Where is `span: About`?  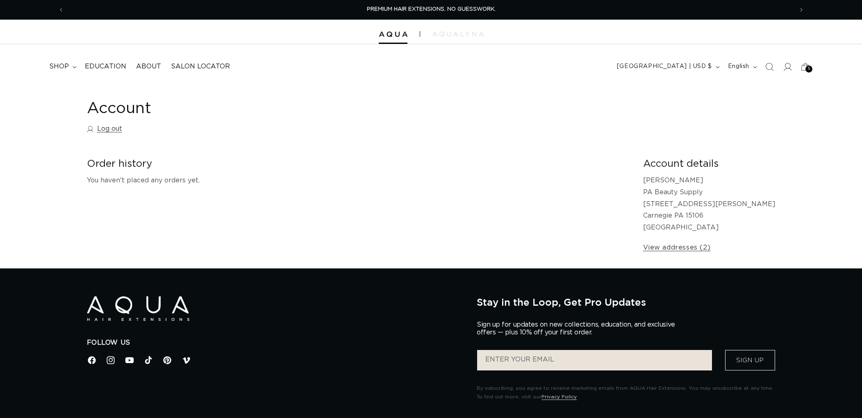
span: About is located at coordinates (148, 66).